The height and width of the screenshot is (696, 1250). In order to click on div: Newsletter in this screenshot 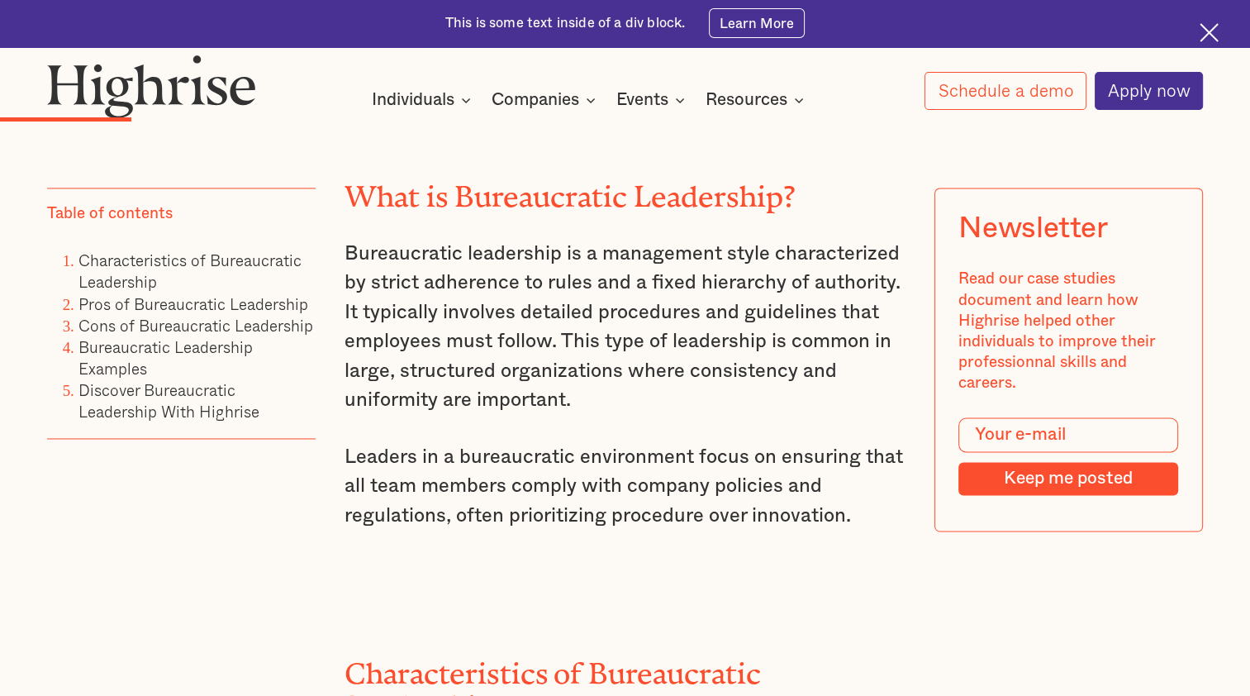, I will do `click(1034, 228)`.